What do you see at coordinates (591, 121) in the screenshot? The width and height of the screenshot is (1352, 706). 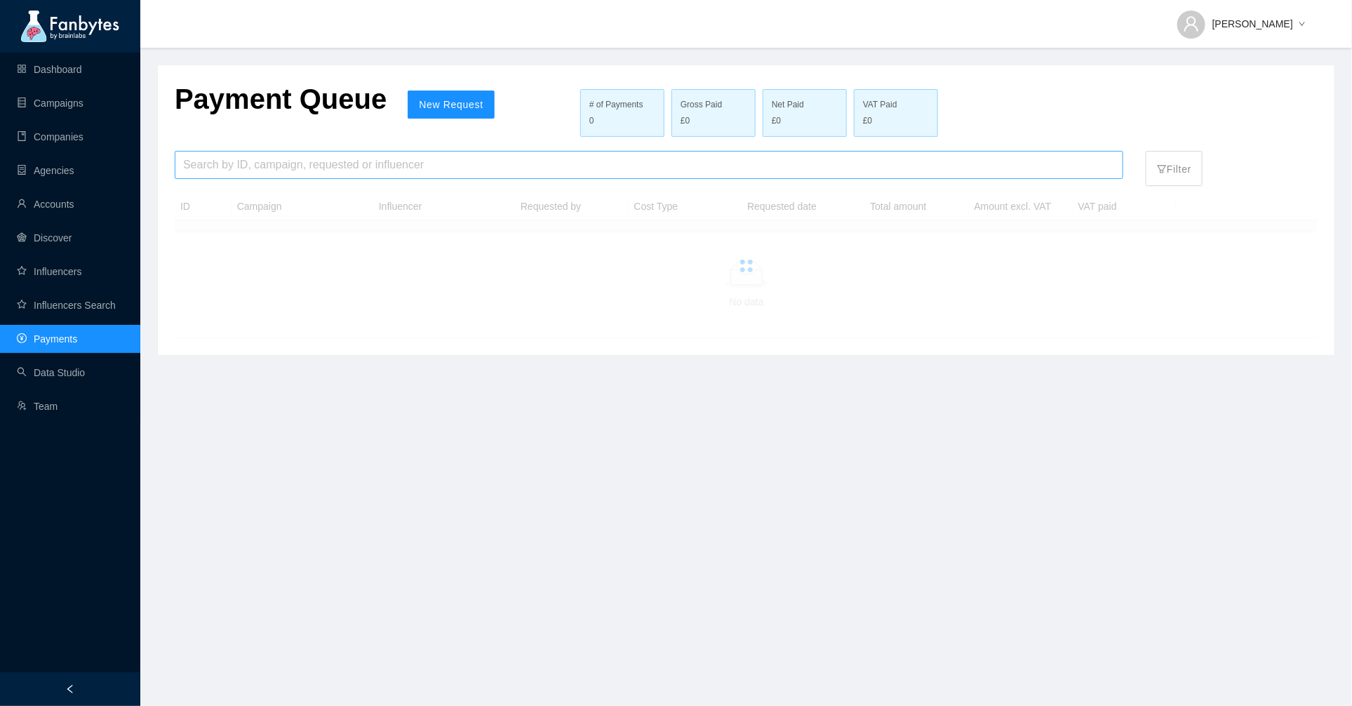 I see `span: 0` at bounding box center [591, 121].